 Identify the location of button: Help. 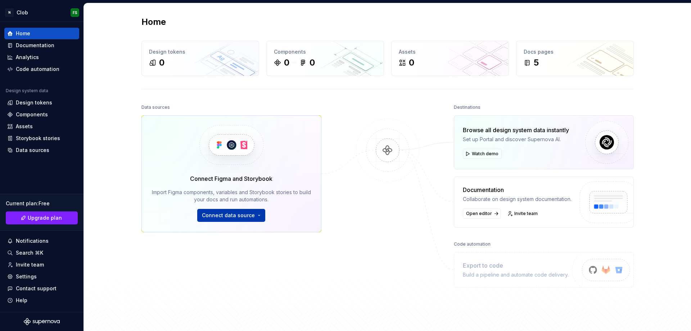
(42, 300).